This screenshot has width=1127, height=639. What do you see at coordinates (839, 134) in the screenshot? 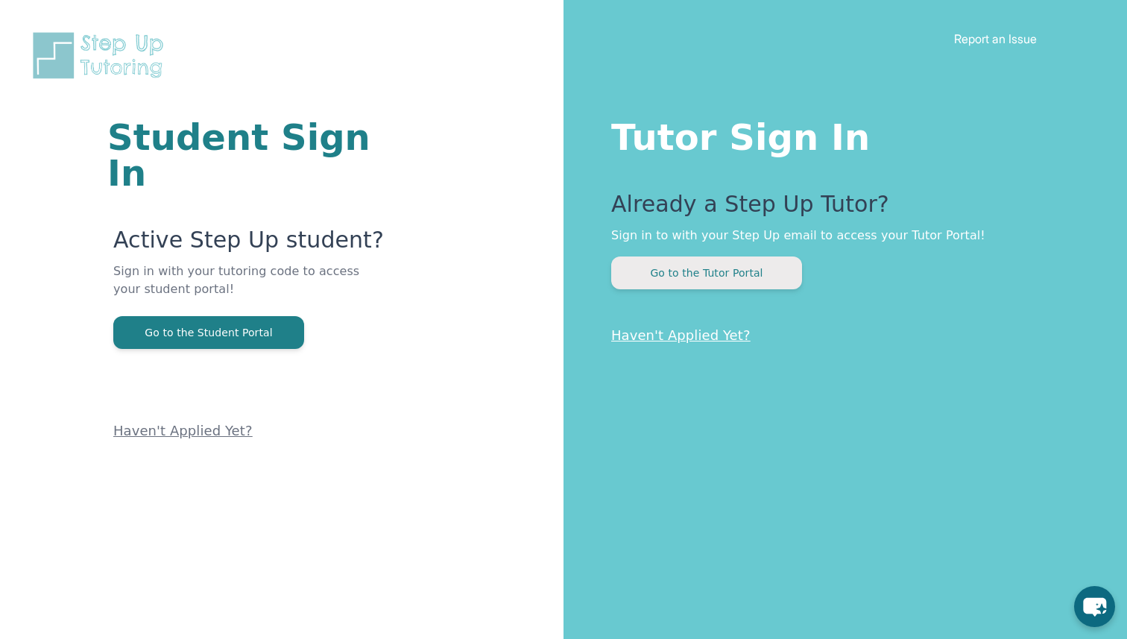
I see `h1: Tutor Sign In` at bounding box center [839, 134].